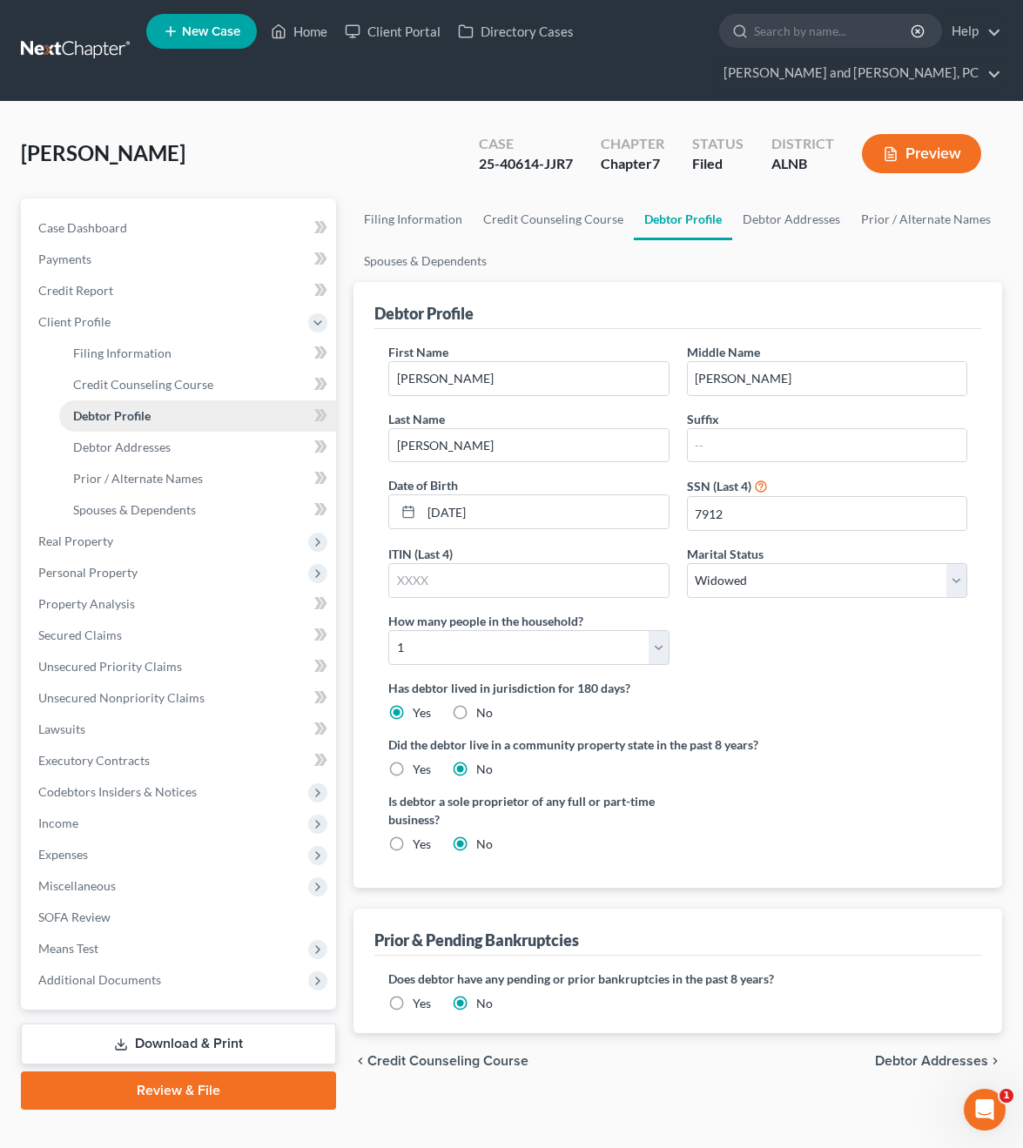 This screenshot has width=1023, height=1148. What do you see at coordinates (724, 352) in the screenshot?
I see `label: Middle Name` at bounding box center [724, 352].